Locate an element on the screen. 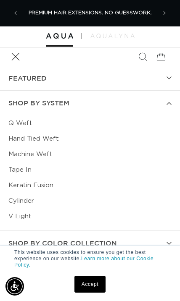 The width and height of the screenshot is (180, 301). span: PREMIUM HAIR EXTENSIONS. NO GUESSWORK. is located at coordinates (90, 13).